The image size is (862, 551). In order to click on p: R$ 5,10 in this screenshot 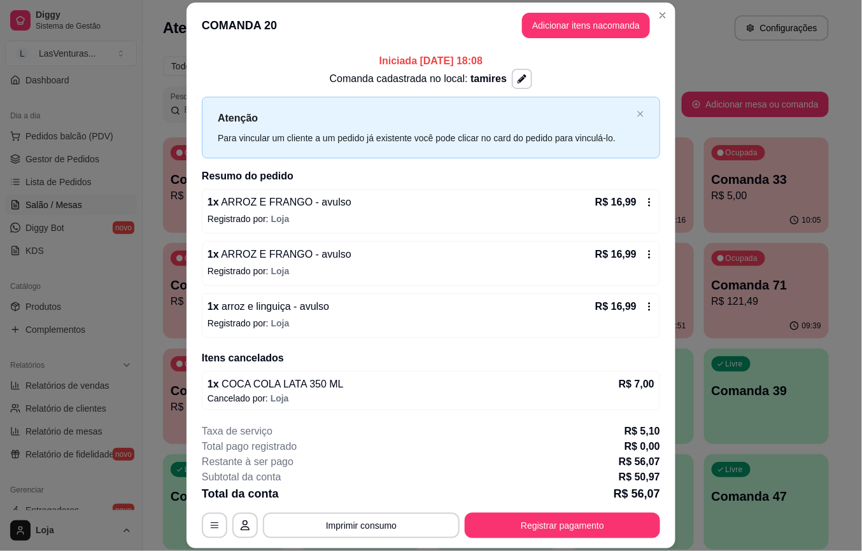, I will do `click(642, 432)`.